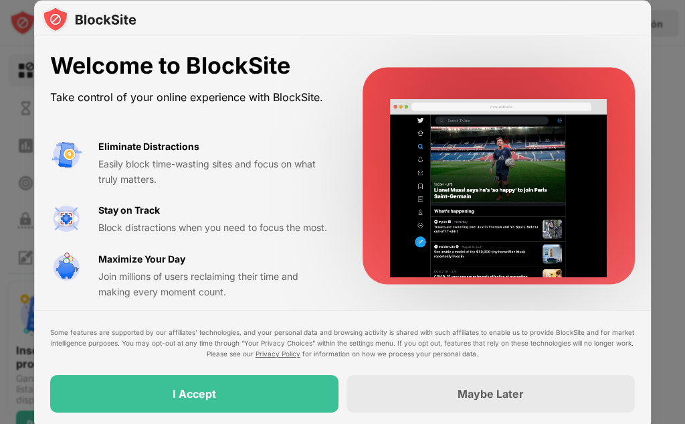 Image resolution: width=685 pixels, height=424 pixels. Describe the element at coordinates (214, 228) in the screenshot. I see `div: Block distractions when you need to focus the most.` at that location.